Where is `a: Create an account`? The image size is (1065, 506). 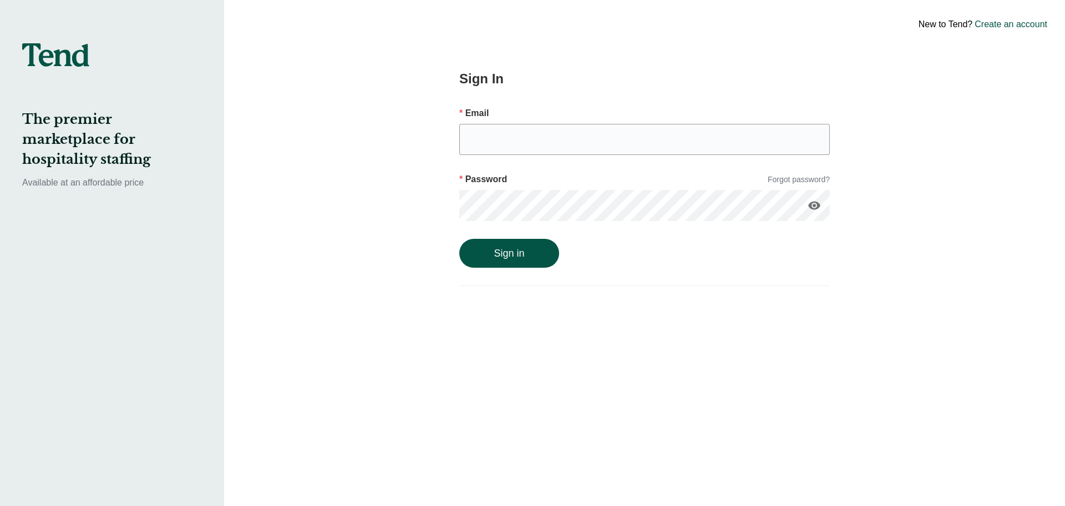 a: Create an account is located at coordinates (1011, 24).